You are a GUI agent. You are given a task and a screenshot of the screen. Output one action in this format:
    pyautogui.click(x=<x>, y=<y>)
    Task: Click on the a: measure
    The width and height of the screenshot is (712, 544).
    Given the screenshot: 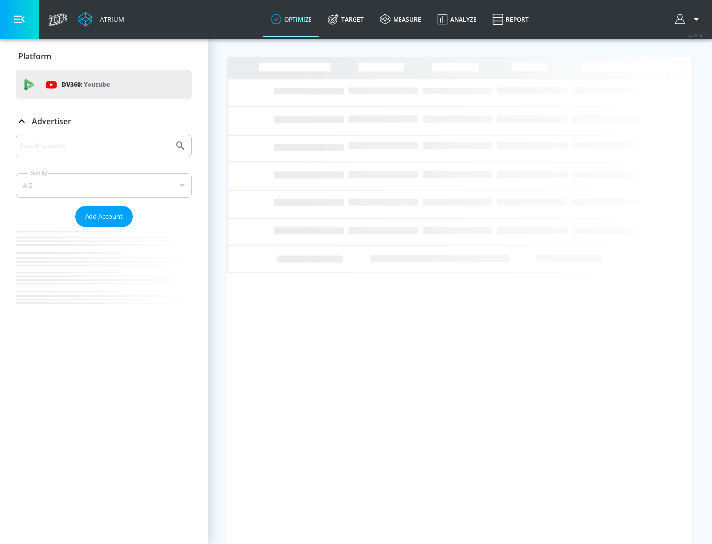 What is the action you would take?
    pyautogui.click(x=400, y=19)
    